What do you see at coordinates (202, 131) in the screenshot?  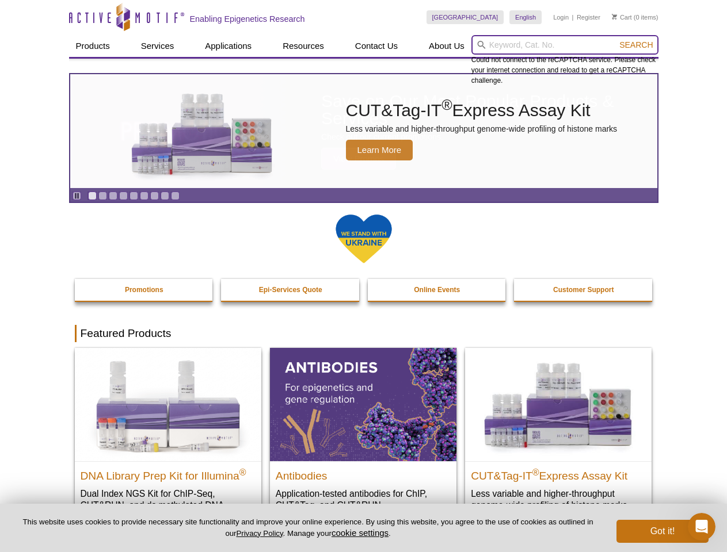 I see `img: CUT&Tag-IT Express Assay Kit` at bounding box center [202, 131].